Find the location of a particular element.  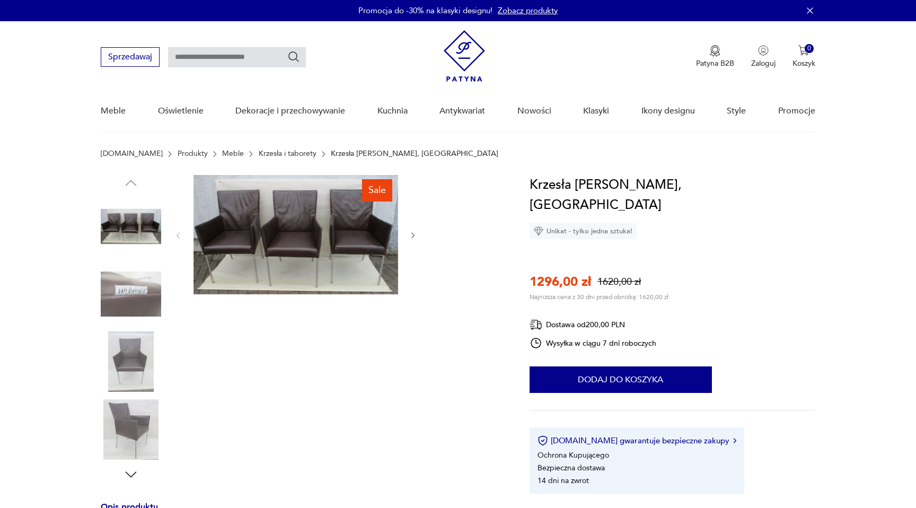

button: Zaloguj is located at coordinates (763, 57).